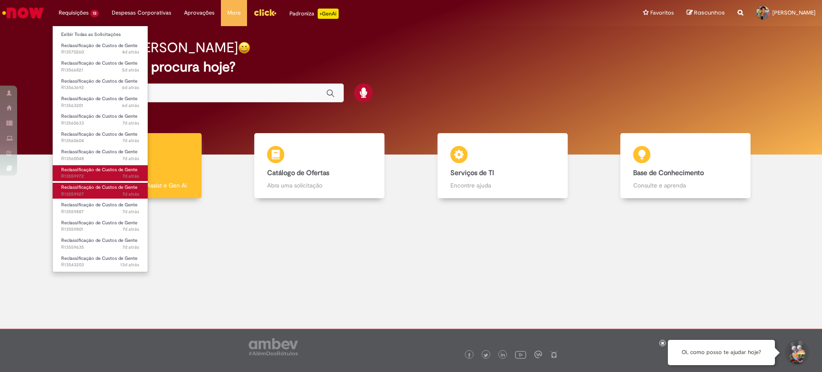  Describe the element at coordinates (100, 106) in the screenshot. I see `span: R13563201` at that location.